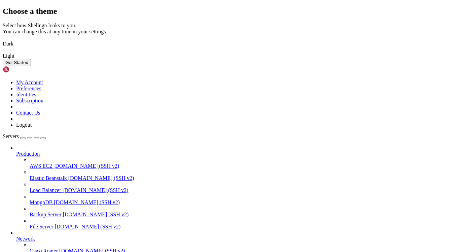 Image resolution: width=476 pixels, height=252 pixels. I want to click on span: File Server, so click(41, 226).